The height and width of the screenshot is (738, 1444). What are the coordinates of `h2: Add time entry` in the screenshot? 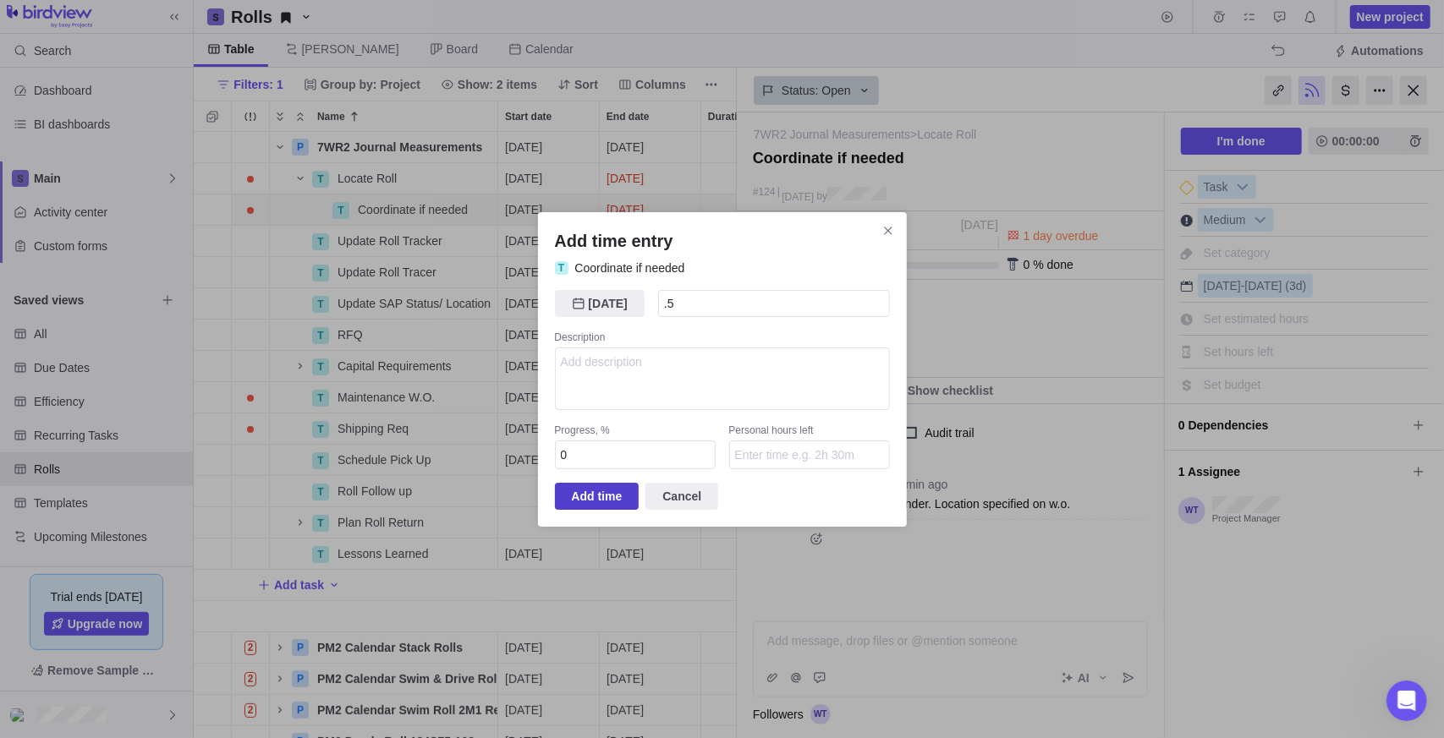 It's located at (722, 241).